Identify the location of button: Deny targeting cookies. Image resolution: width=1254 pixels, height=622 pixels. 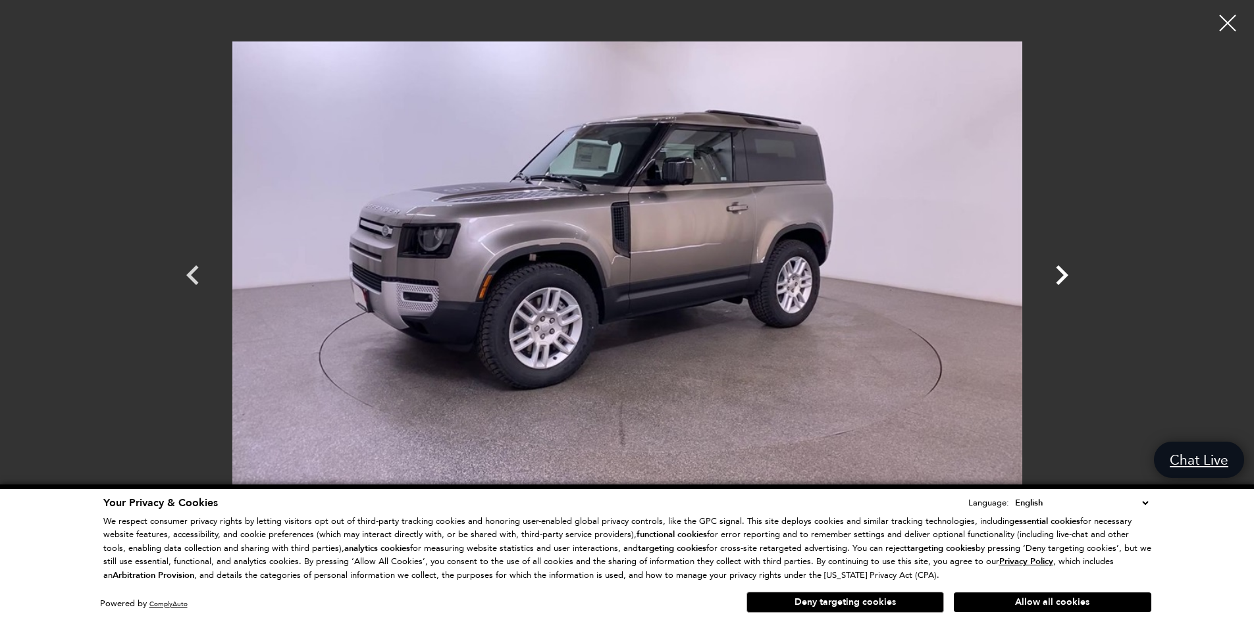
(845, 602).